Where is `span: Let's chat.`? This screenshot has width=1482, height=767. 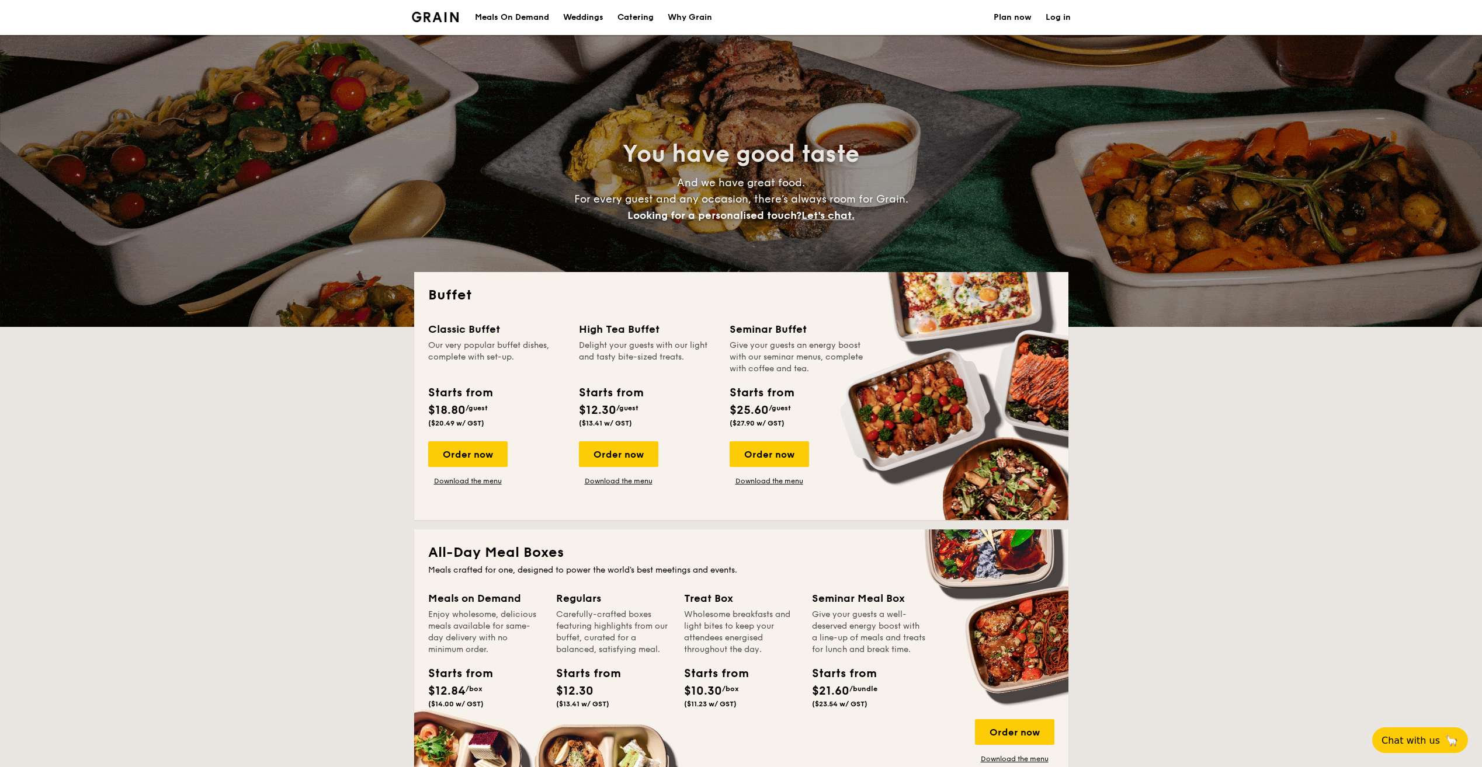
span: Let's chat. is located at coordinates (827, 215).